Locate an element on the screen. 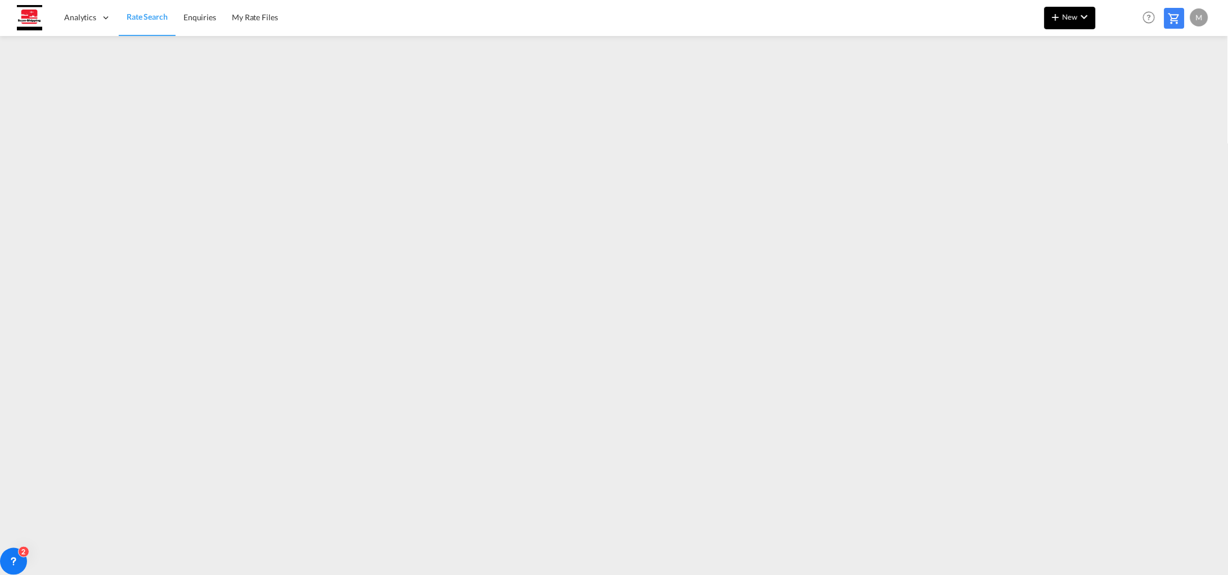  span: New is located at coordinates (1070, 17).